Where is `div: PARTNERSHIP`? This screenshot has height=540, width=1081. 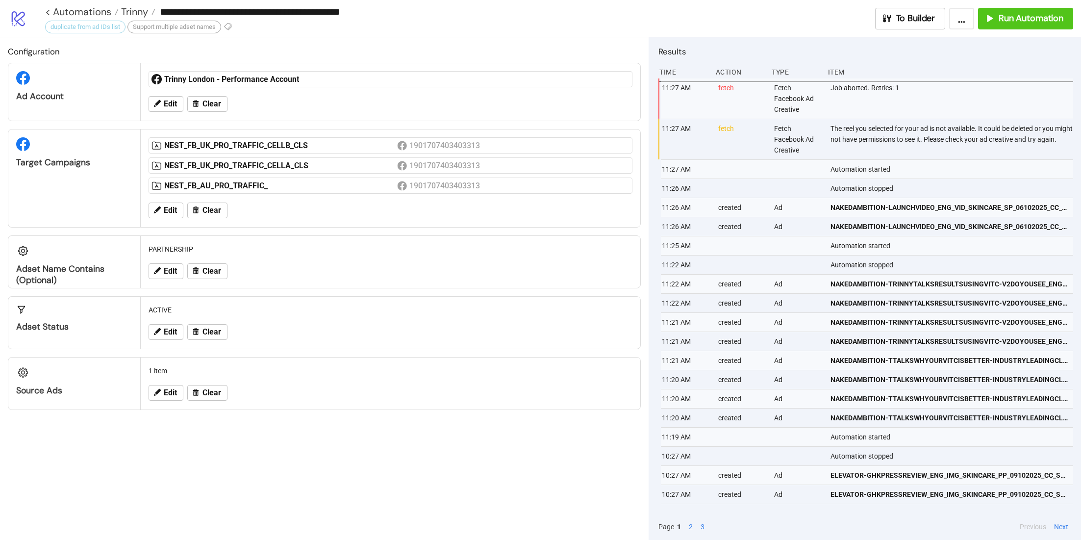 div: PARTNERSHIP is located at coordinates (390, 249).